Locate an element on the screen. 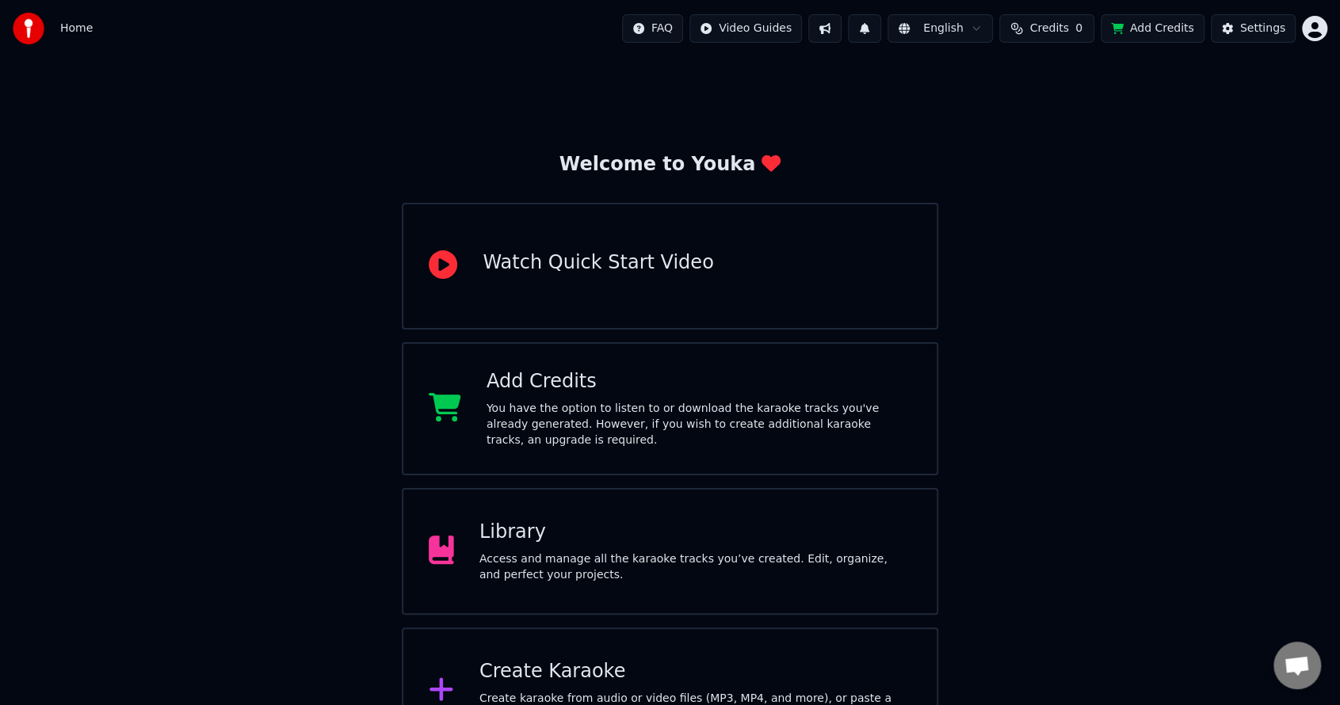 The height and width of the screenshot is (705, 1340). button: Video Guides is located at coordinates (746, 29).